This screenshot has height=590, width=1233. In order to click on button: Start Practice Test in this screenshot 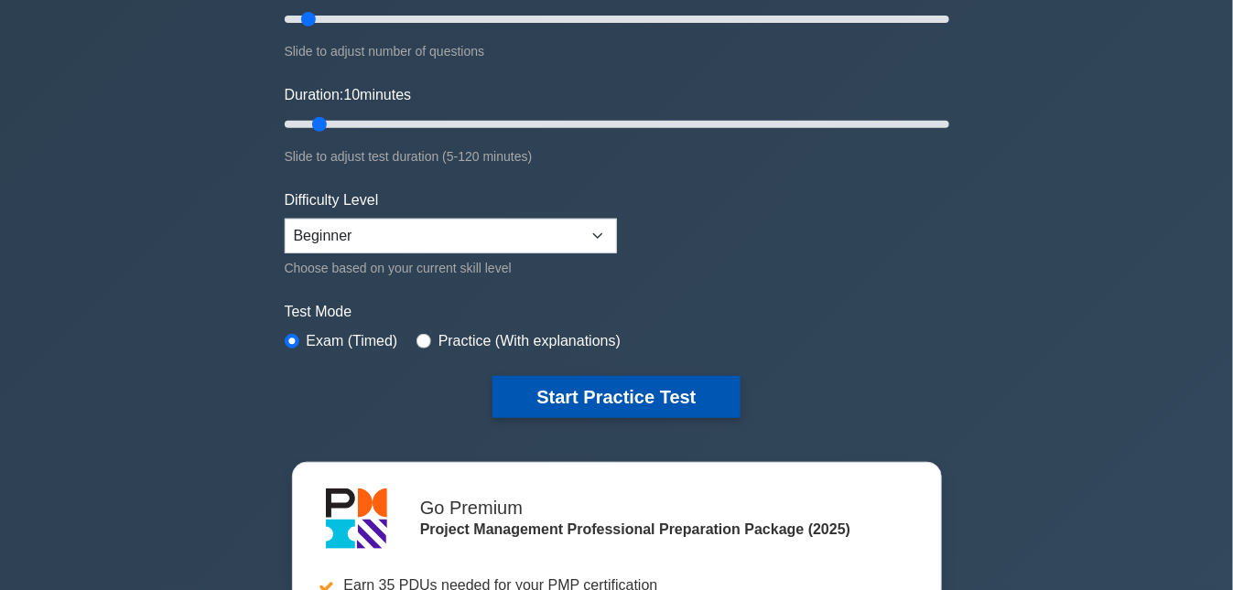, I will do `click(616, 397)`.